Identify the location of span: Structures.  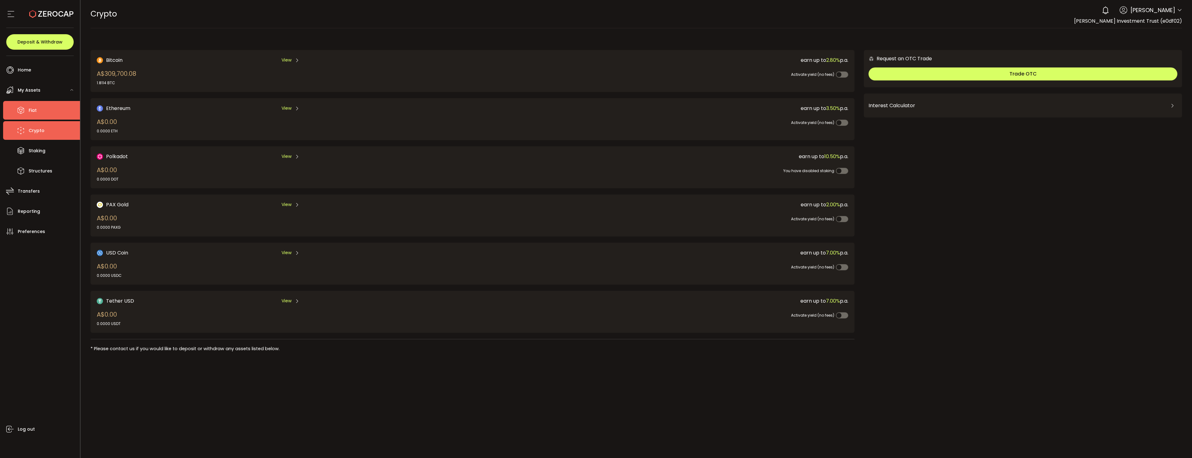
(40, 171).